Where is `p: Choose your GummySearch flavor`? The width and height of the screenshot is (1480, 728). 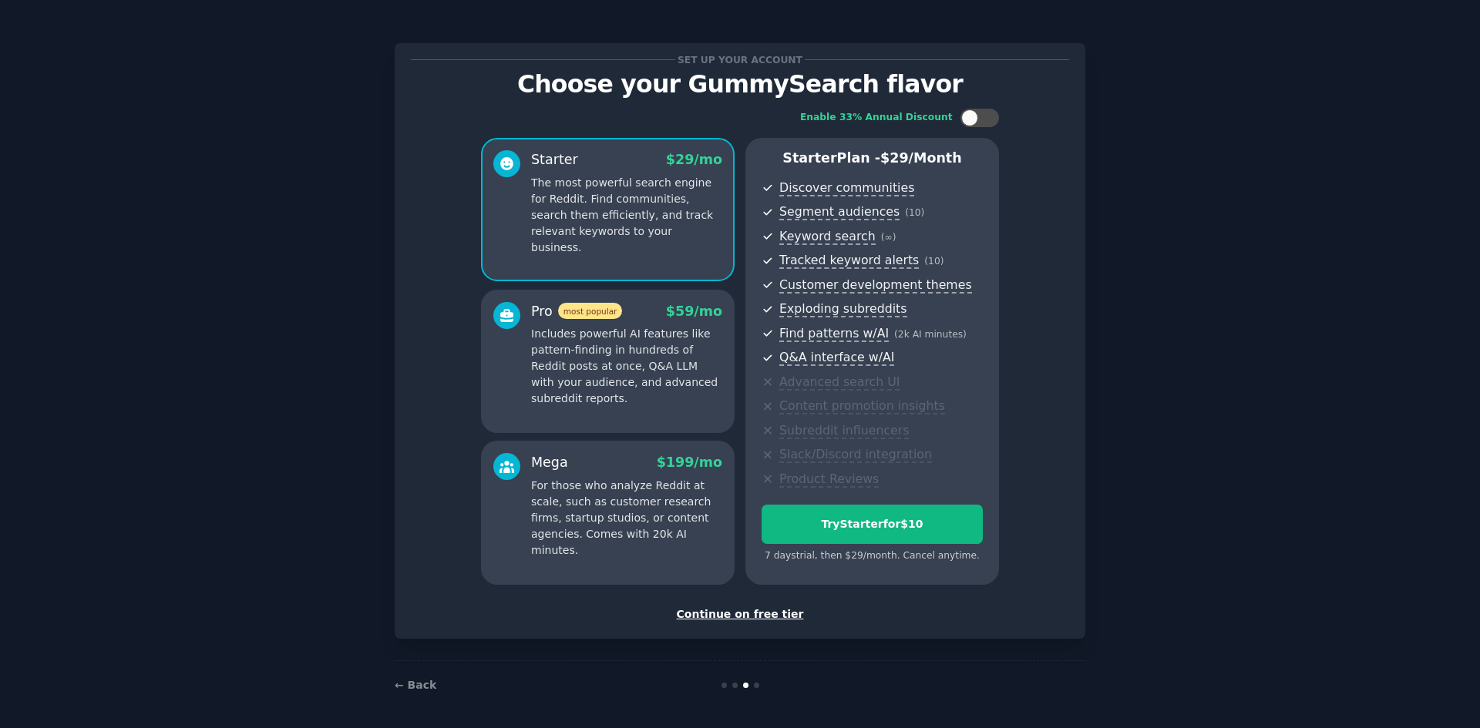 p: Choose your GummySearch flavor is located at coordinates (740, 84).